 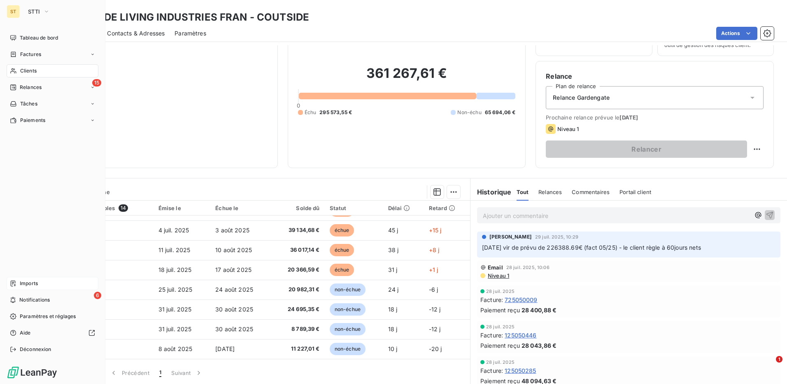 I want to click on button: 1, so click(x=160, y=372).